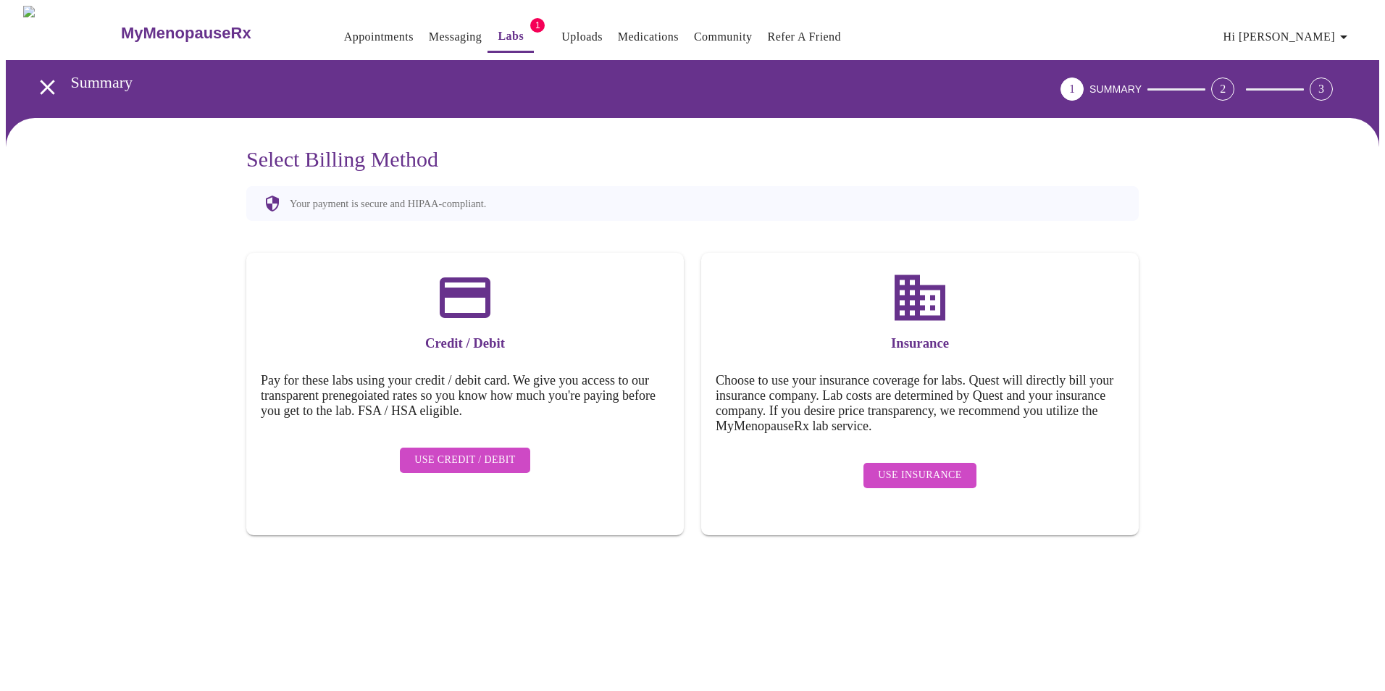 The image size is (1385, 691). What do you see at coordinates (649, 37) in the screenshot?
I see `button: Medications` at bounding box center [649, 37].